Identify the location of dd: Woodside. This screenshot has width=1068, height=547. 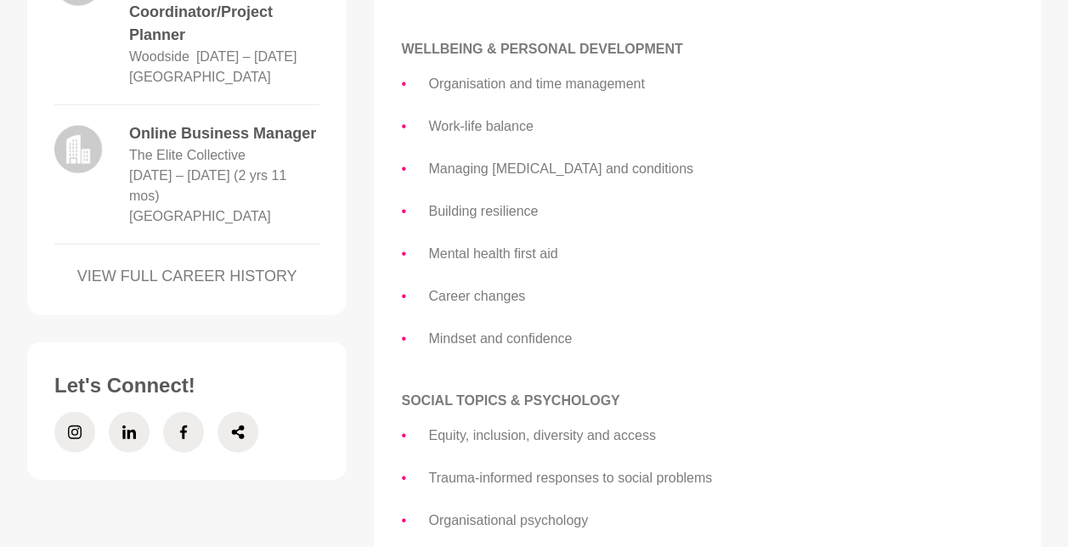
(159, 57).